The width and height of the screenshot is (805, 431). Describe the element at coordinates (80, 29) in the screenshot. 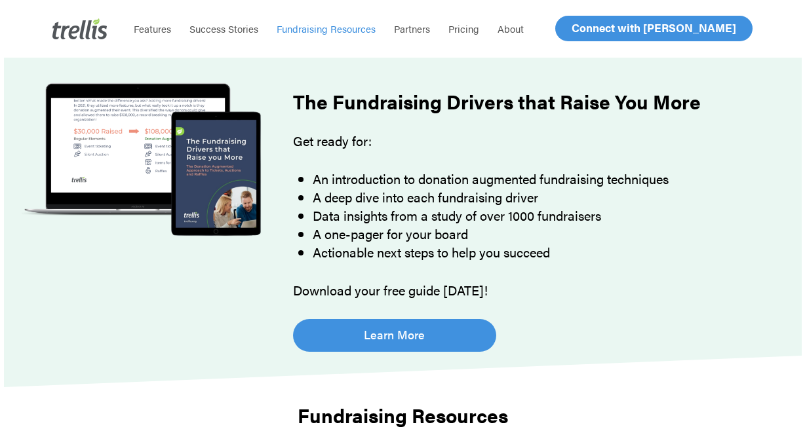

I see `img: Trellis` at that location.